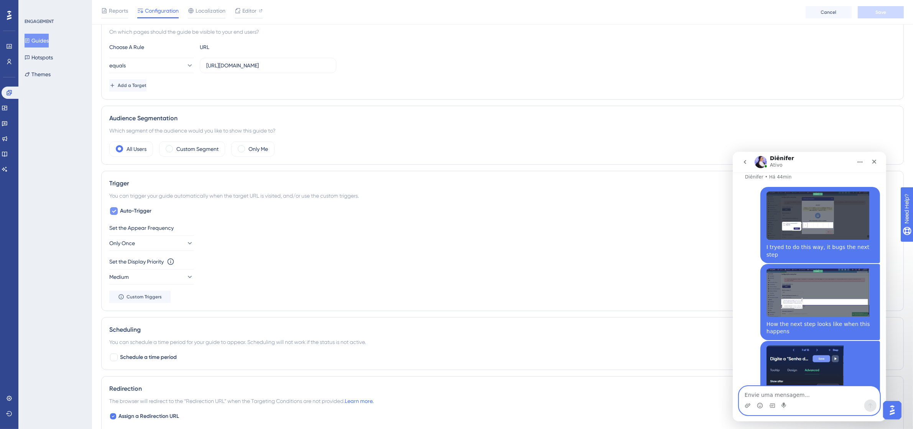  What do you see at coordinates (49, 7) in the screenshot?
I see `h1: Diênifer` at bounding box center [49, 7].